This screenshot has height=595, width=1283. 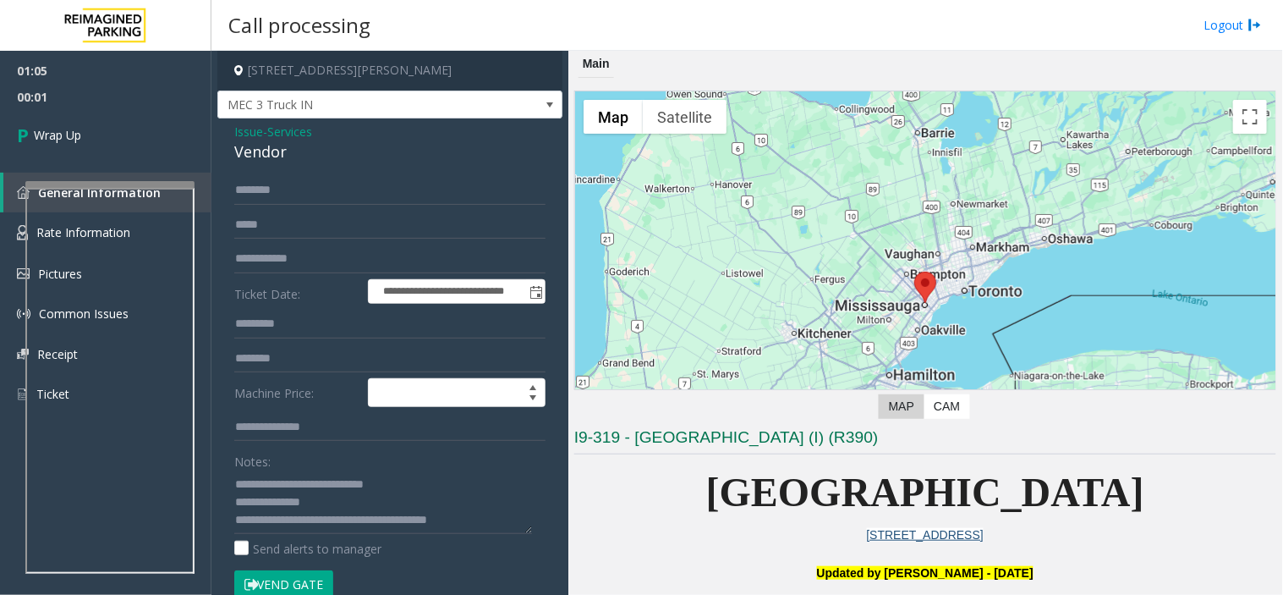 What do you see at coordinates (289, 131) in the screenshot?
I see `span: Services` at bounding box center [289, 131].